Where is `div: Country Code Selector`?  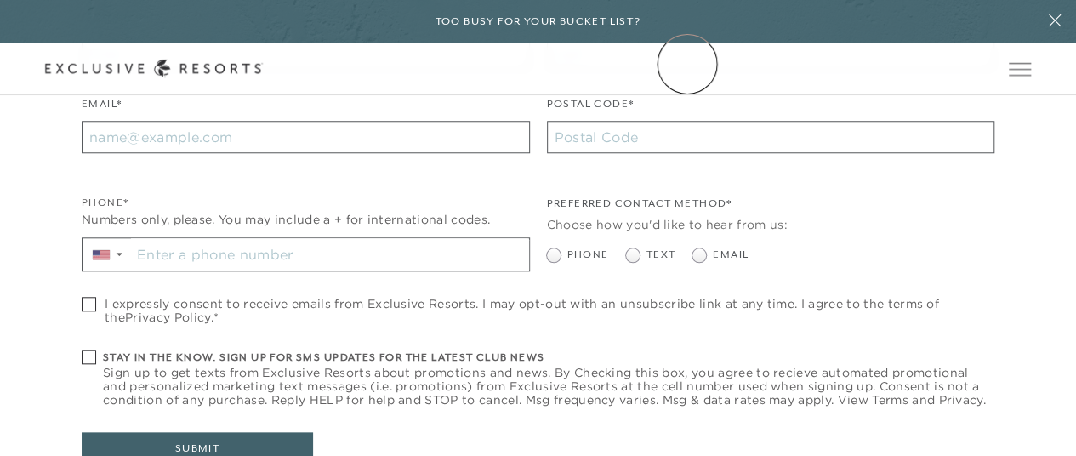
div: Country Code Selector is located at coordinates (106, 254).